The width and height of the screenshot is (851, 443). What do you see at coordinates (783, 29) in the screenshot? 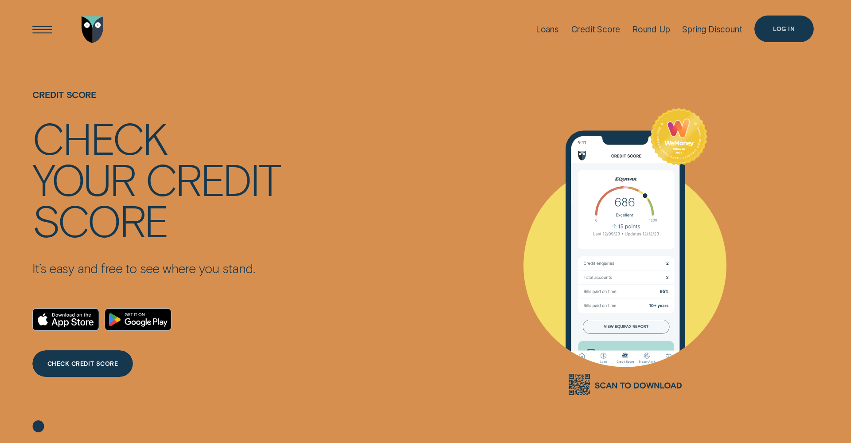
I see `button: Log in` at bounding box center [783, 29].